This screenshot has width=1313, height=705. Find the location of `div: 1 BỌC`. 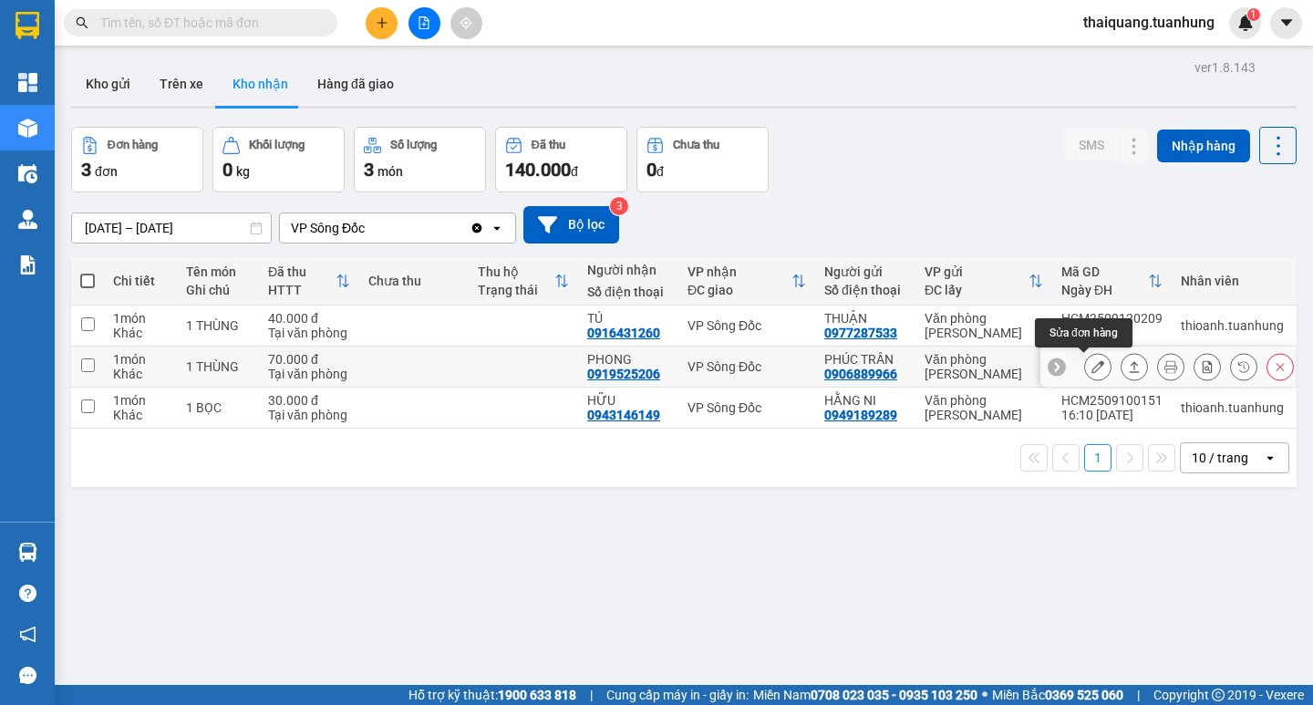

div: 1 BỌC is located at coordinates (218, 408).